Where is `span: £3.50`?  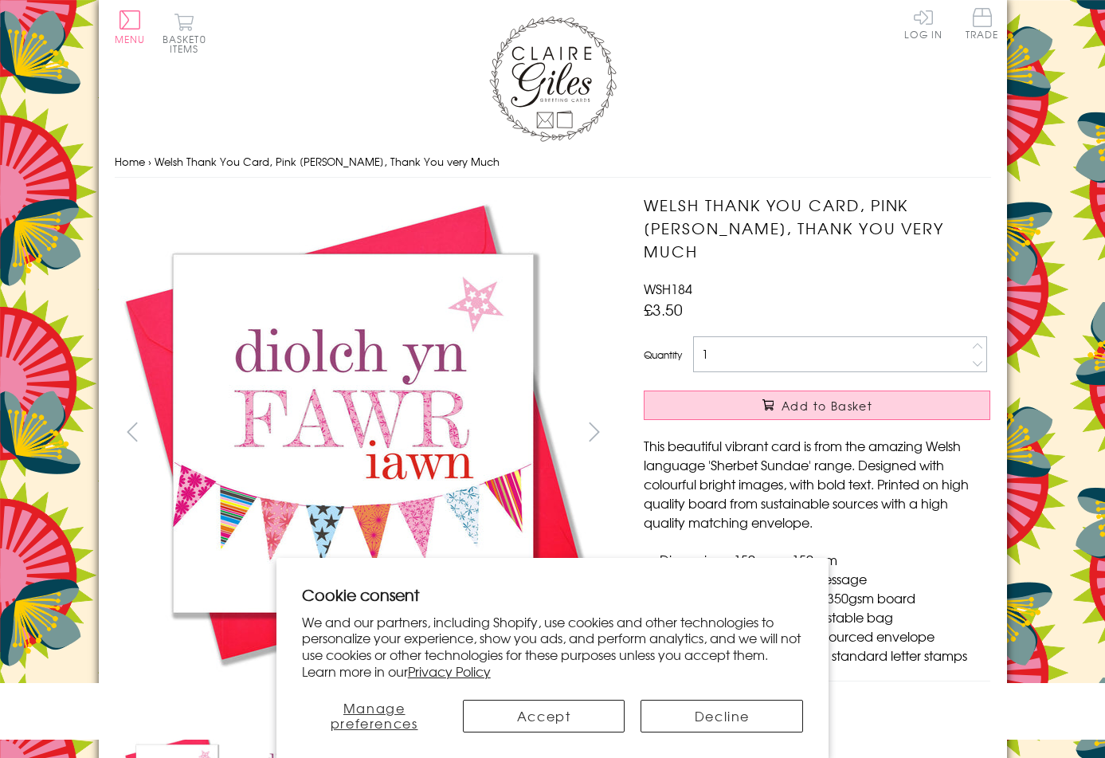
span: £3.50 is located at coordinates (663, 309).